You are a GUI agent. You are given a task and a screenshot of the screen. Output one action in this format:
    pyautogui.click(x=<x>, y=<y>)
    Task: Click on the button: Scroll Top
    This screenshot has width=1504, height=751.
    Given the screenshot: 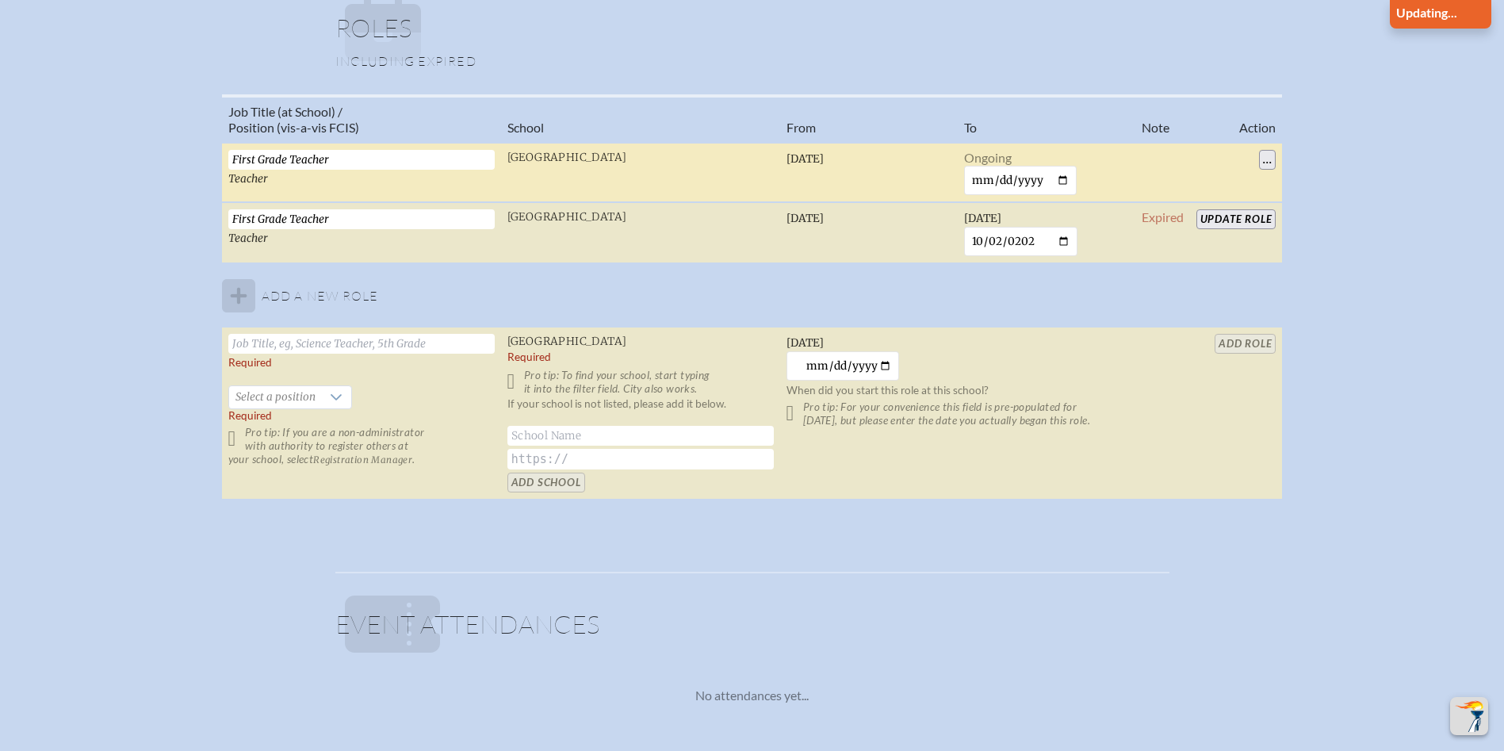 What is the action you would take?
    pyautogui.click(x=1469, y=716)
    